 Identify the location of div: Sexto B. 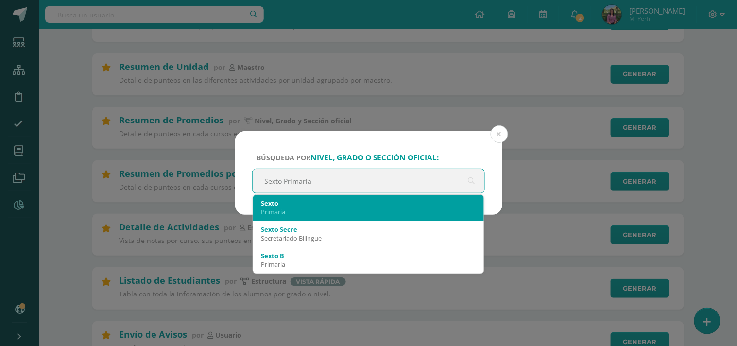
(369, 256).